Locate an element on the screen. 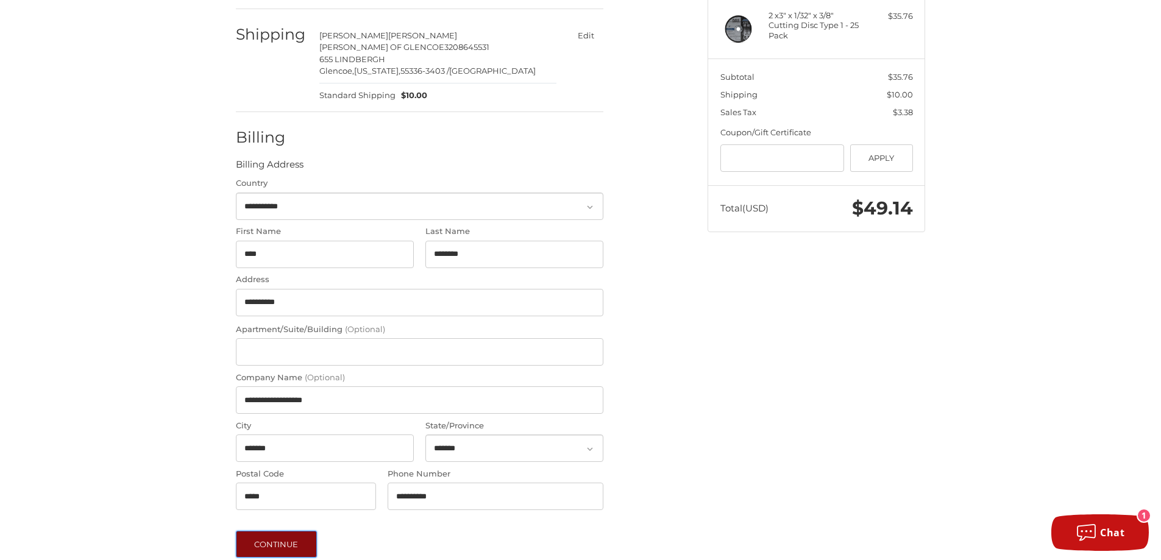 This screenshot has width=1161, height=560. div: $35.76 is located at coordinates (889, 16).